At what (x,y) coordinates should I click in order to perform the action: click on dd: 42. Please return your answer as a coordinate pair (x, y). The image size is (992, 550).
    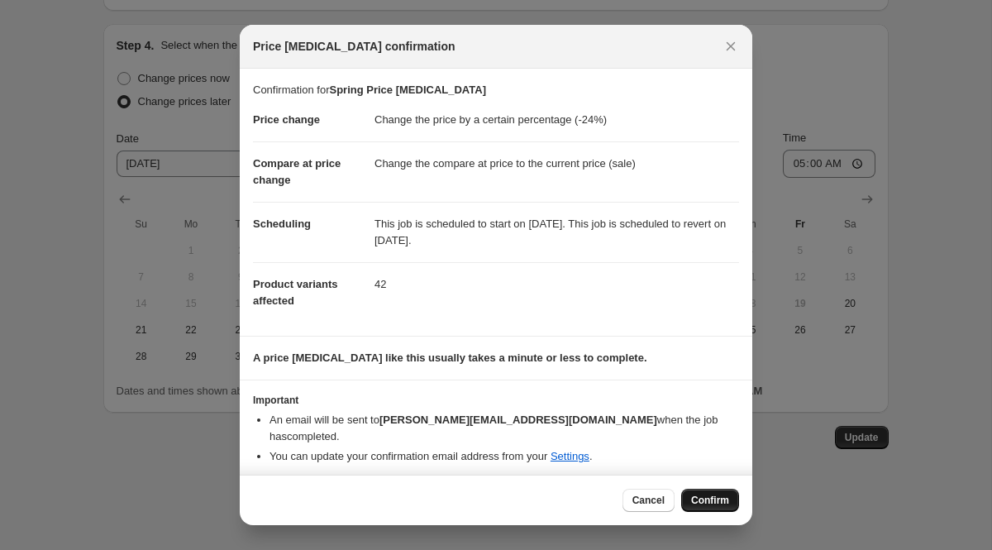
    Looking at the image, I should click on (557, 284).